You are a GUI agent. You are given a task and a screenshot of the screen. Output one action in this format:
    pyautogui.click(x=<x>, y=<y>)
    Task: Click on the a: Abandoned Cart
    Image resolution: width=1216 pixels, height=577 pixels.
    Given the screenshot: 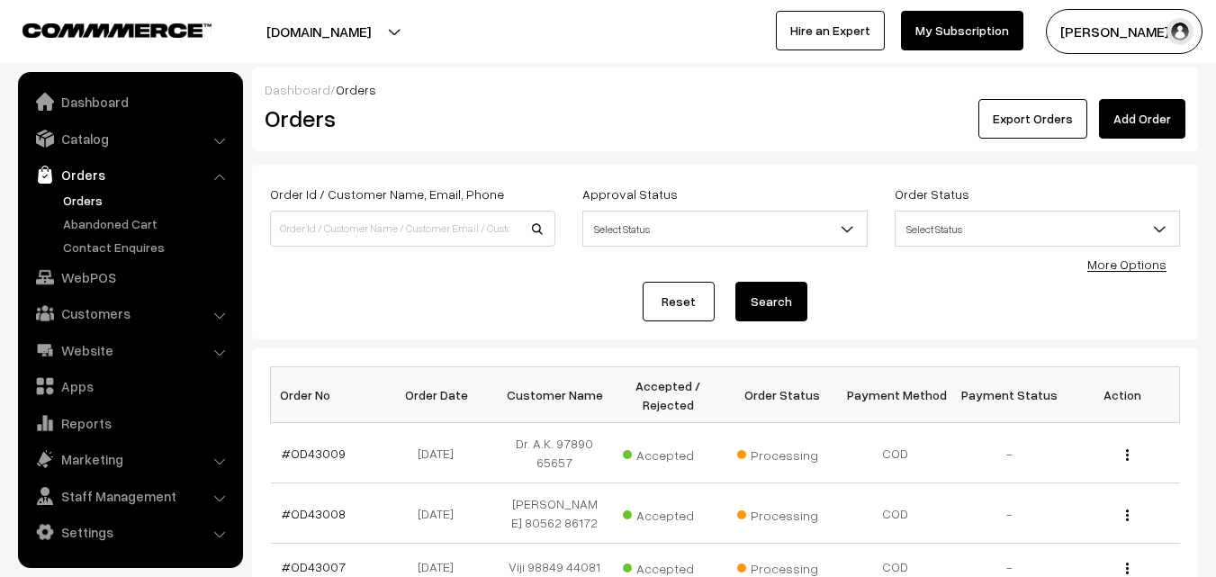 What is the action you would take?
    pyautogui.click(x=148, y=223)
    